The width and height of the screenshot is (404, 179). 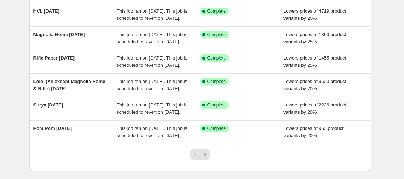 I want to click on span: Lowers prices of 1455 product variants by 25%, so click(x=315, y=61).